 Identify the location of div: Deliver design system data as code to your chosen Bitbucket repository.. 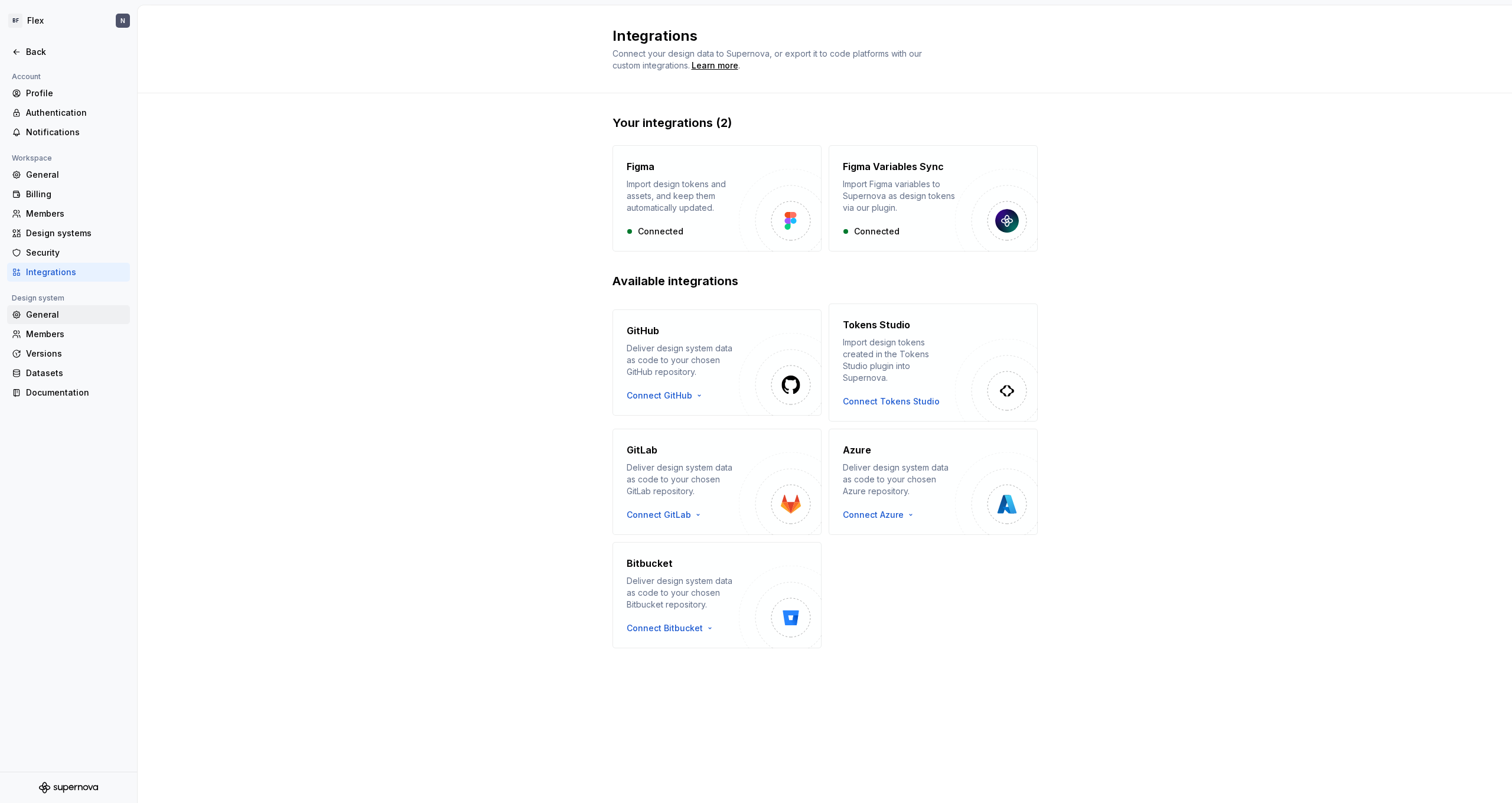
(683, 593).